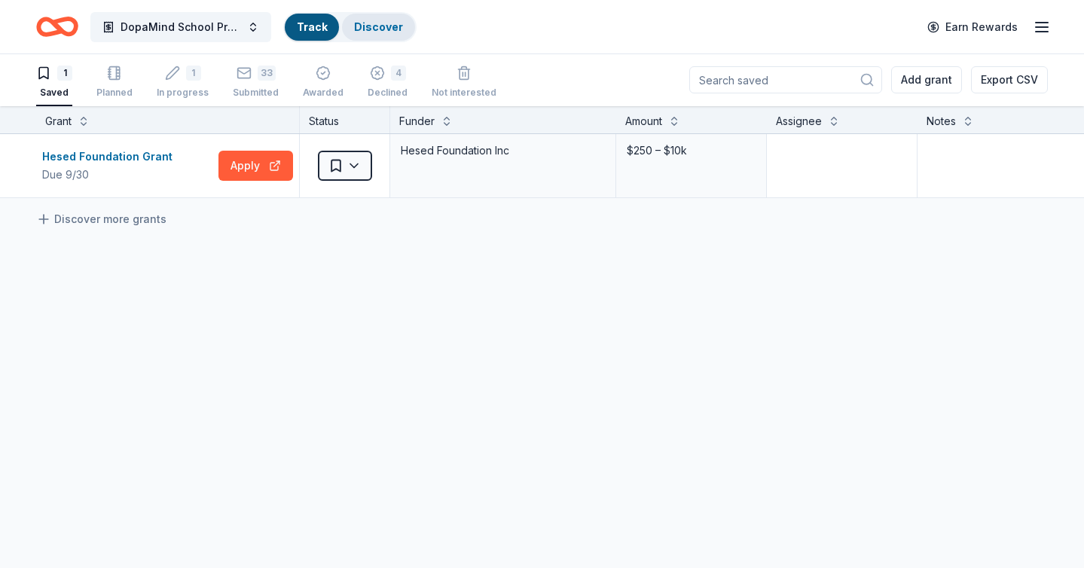 The width and height of the screenshot is (1084, 568). What do you see at coordinates (972, 27) in the screenshot?
I see `a: Earn Rewards` at bounding box center [972, 27].